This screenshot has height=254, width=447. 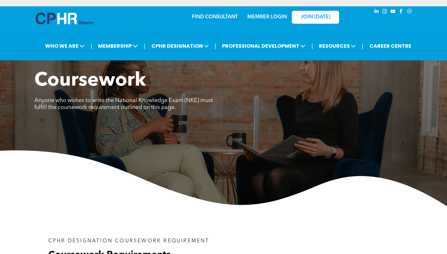 What do you see at coordinates (267, 17) in the screenshot?
I see `a: MEMBER LOGIN` at bounding box center [267, 17].